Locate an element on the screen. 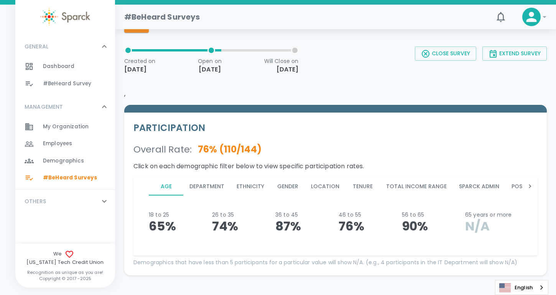 Image resolution: width=556 pixels, height=295 pixels. div: #BeHeard Surveys is located at coordinates (65, 178).